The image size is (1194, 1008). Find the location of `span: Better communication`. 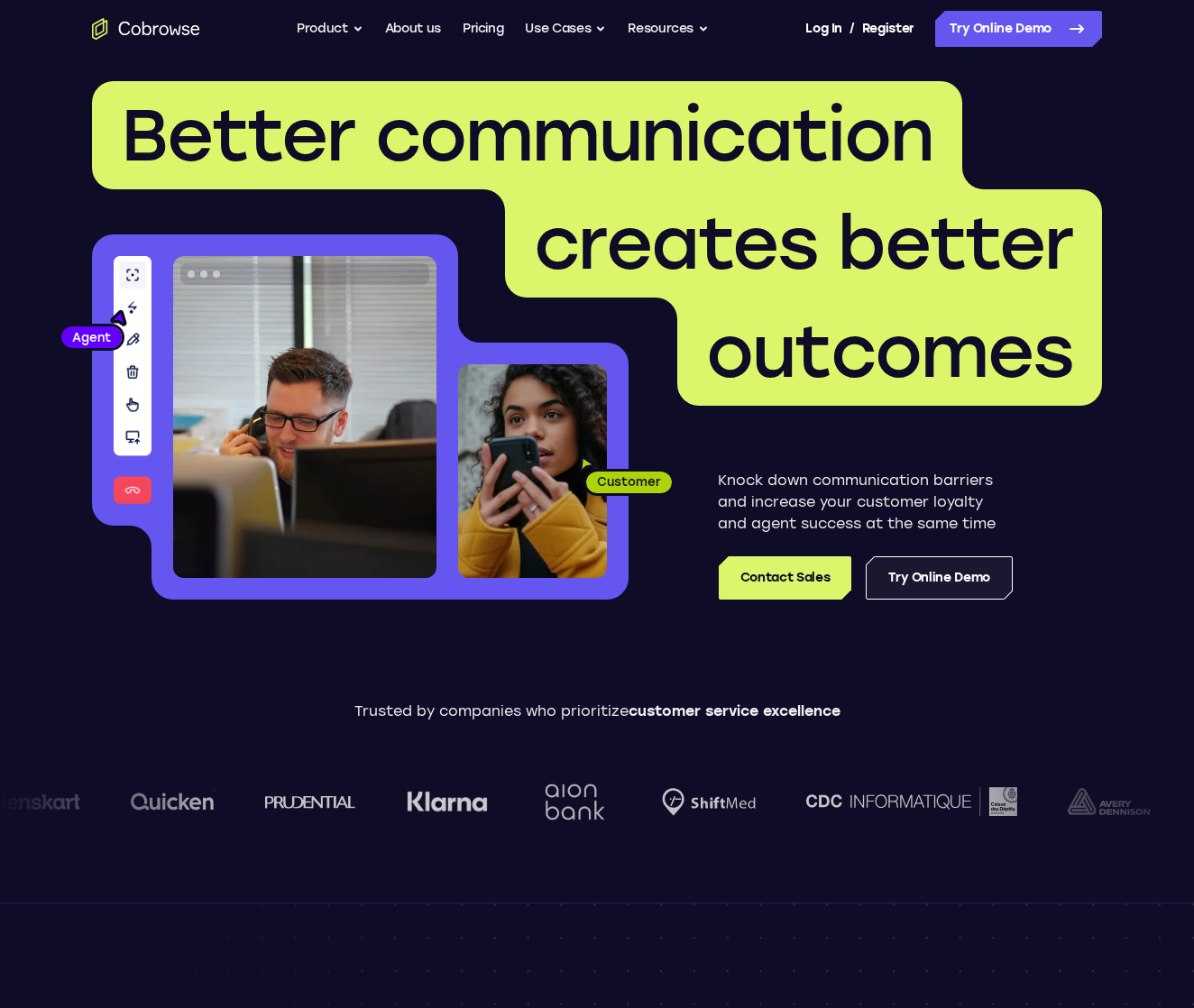

span: Better communication is located at coordinates (527, 135).